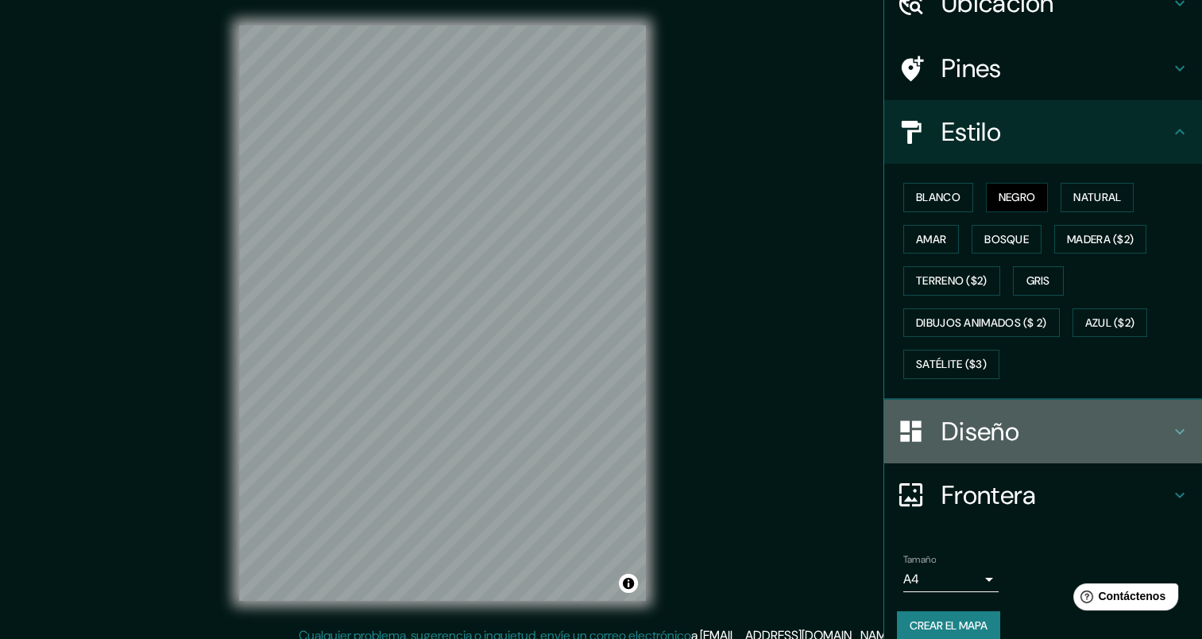 This screenshot has height=639, width=1202. I want to click on button: Madera ($2), so click(1100, 239).